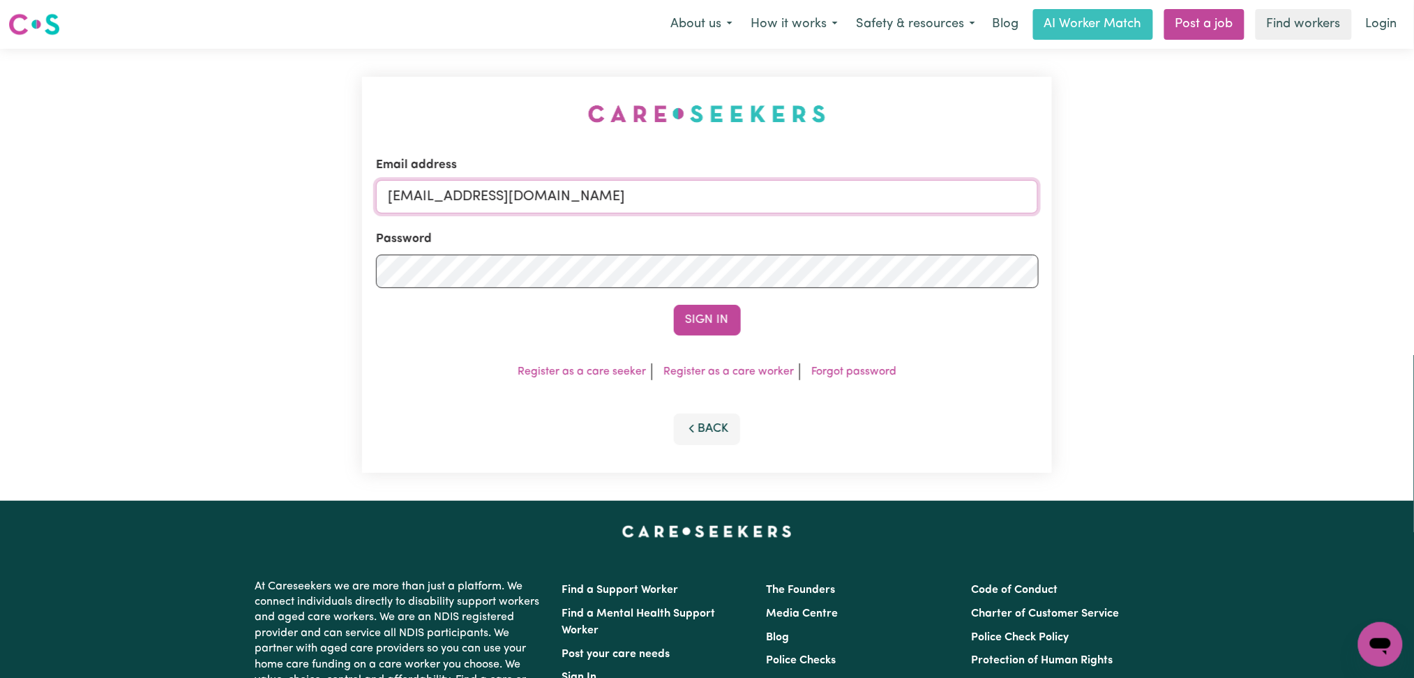  What do you see at coordinates (728, 372) in the screenshot?
I see `a: Register as a care worker` at bounding box center [728, 372].